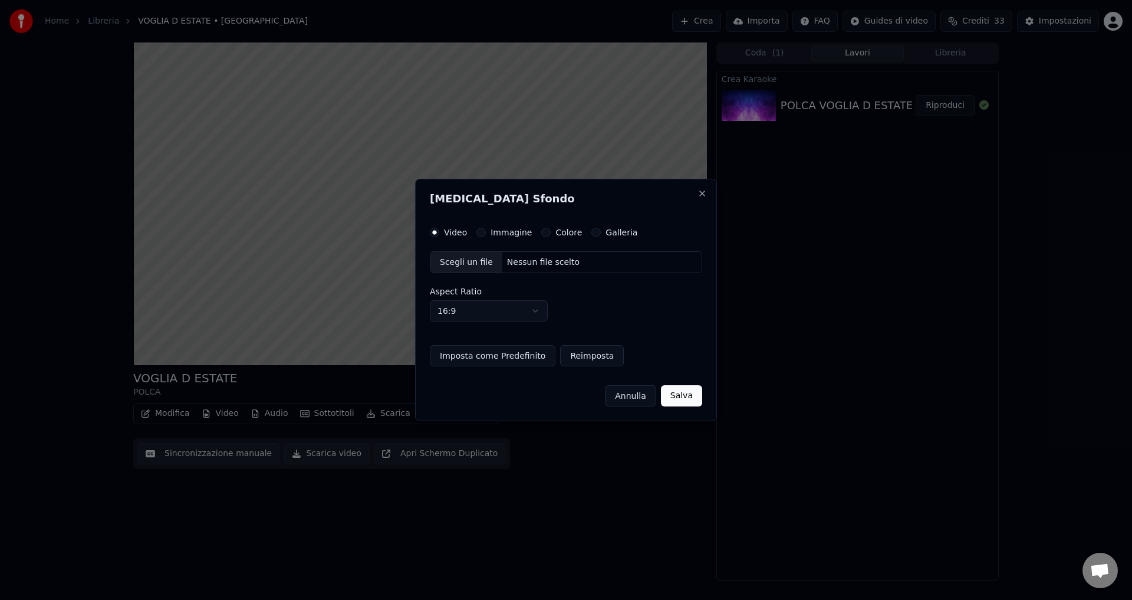 The width and height of the screenshot is (1132, 600). I want to click on label: Immagine, so click(511, 232).